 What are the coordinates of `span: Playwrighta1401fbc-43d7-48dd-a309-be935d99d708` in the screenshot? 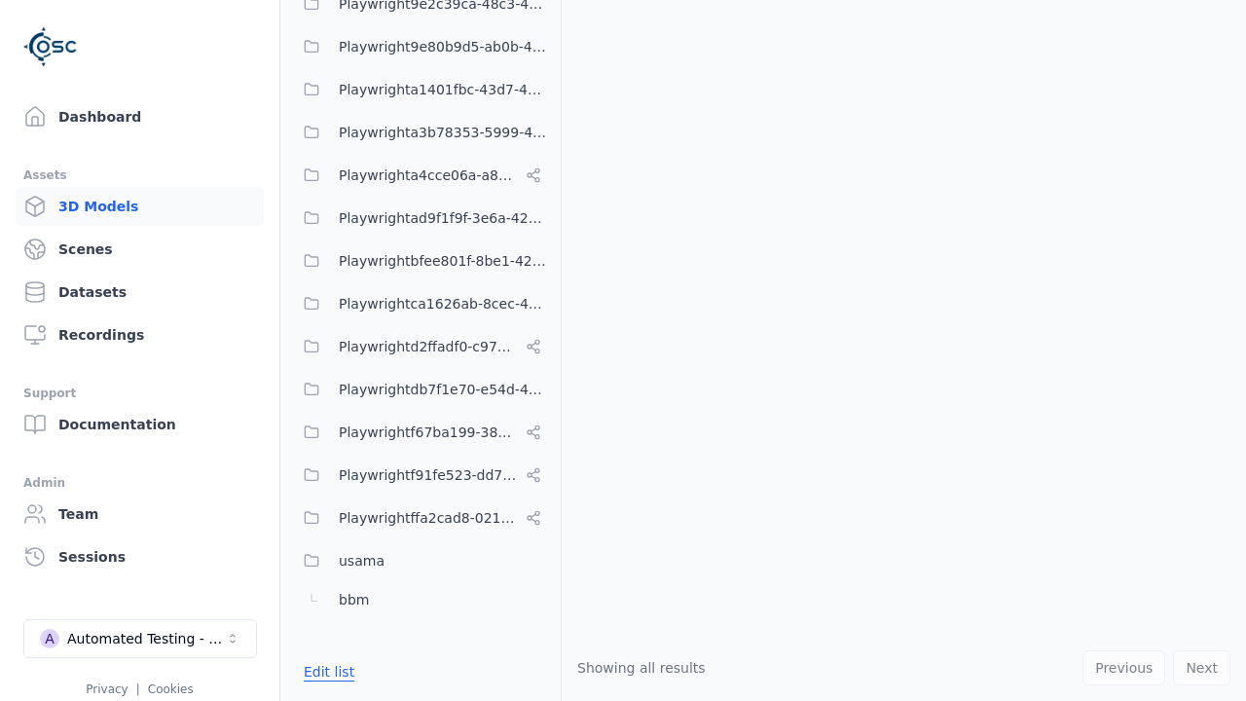 It's located at (444, 90).